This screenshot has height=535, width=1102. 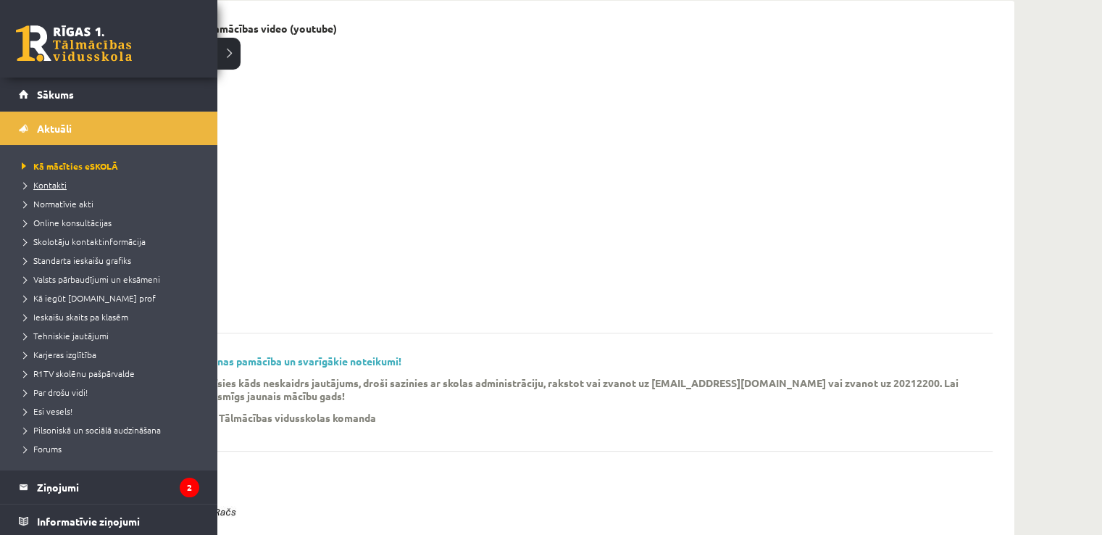 What do you see at coordinates (110, 430) in the screenshot?
I see `a: Pilsoniskā un sociālā audzināšana` at bounding box center [110, 430].